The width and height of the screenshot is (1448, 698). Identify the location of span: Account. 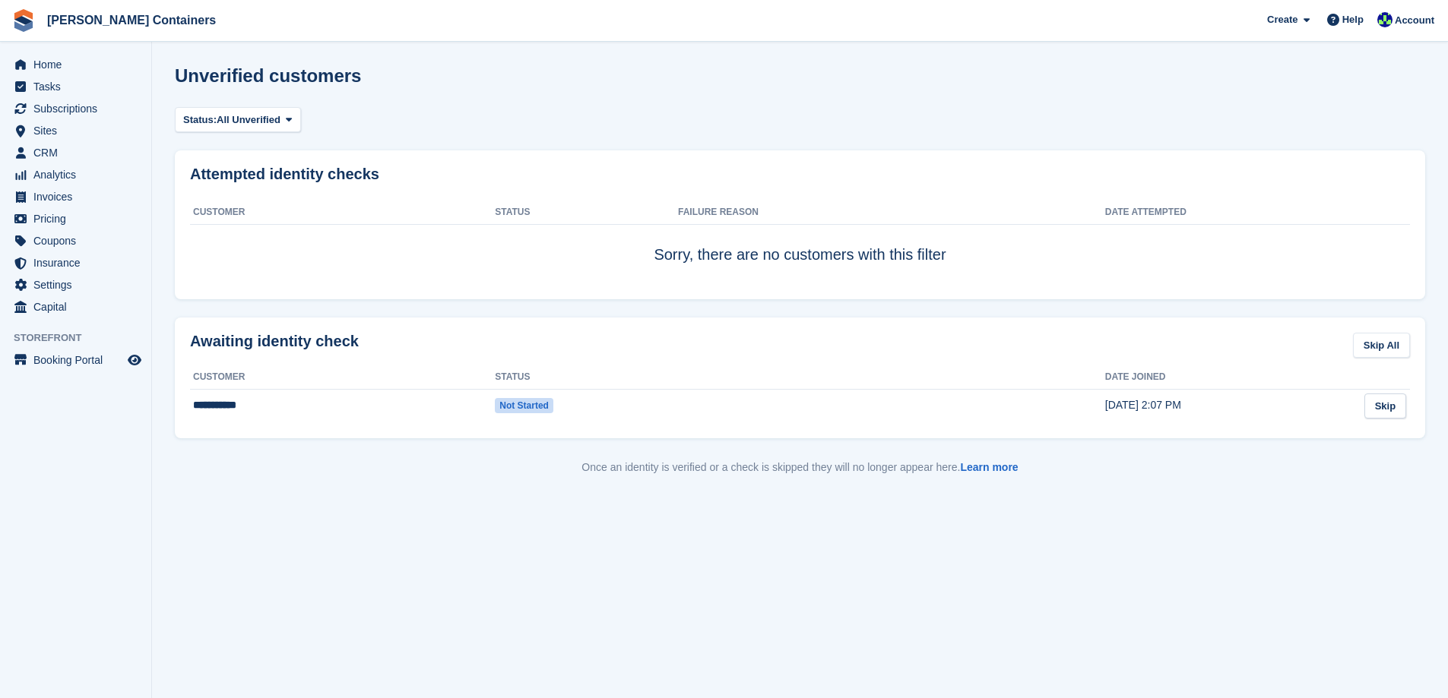
(1414, 21).